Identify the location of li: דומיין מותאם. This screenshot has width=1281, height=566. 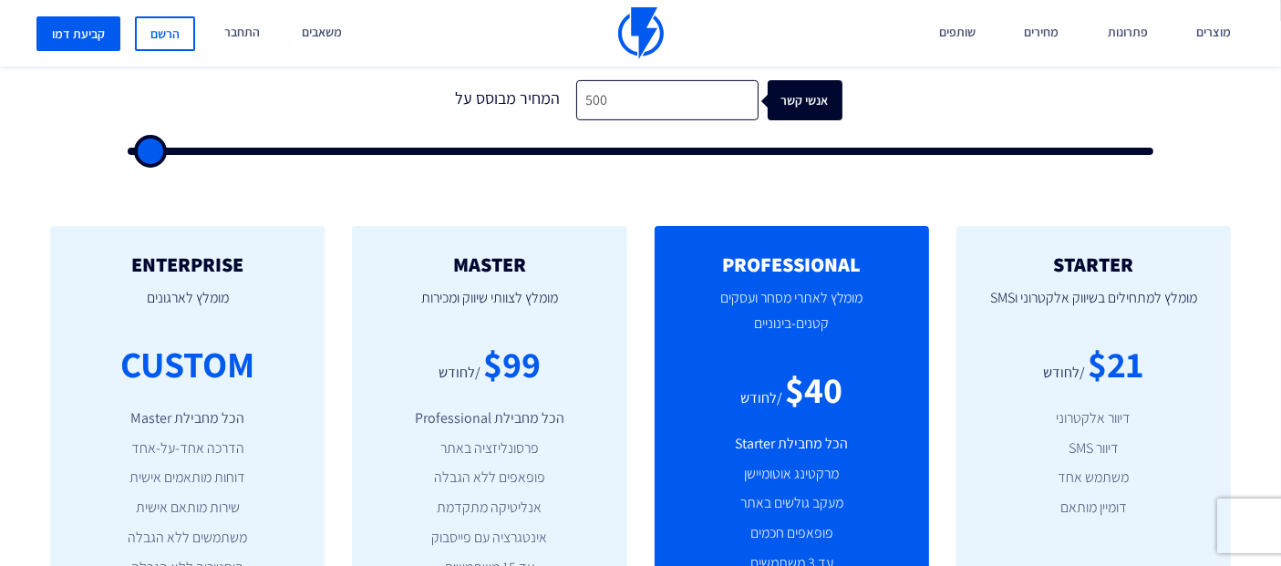
(1093, 508).